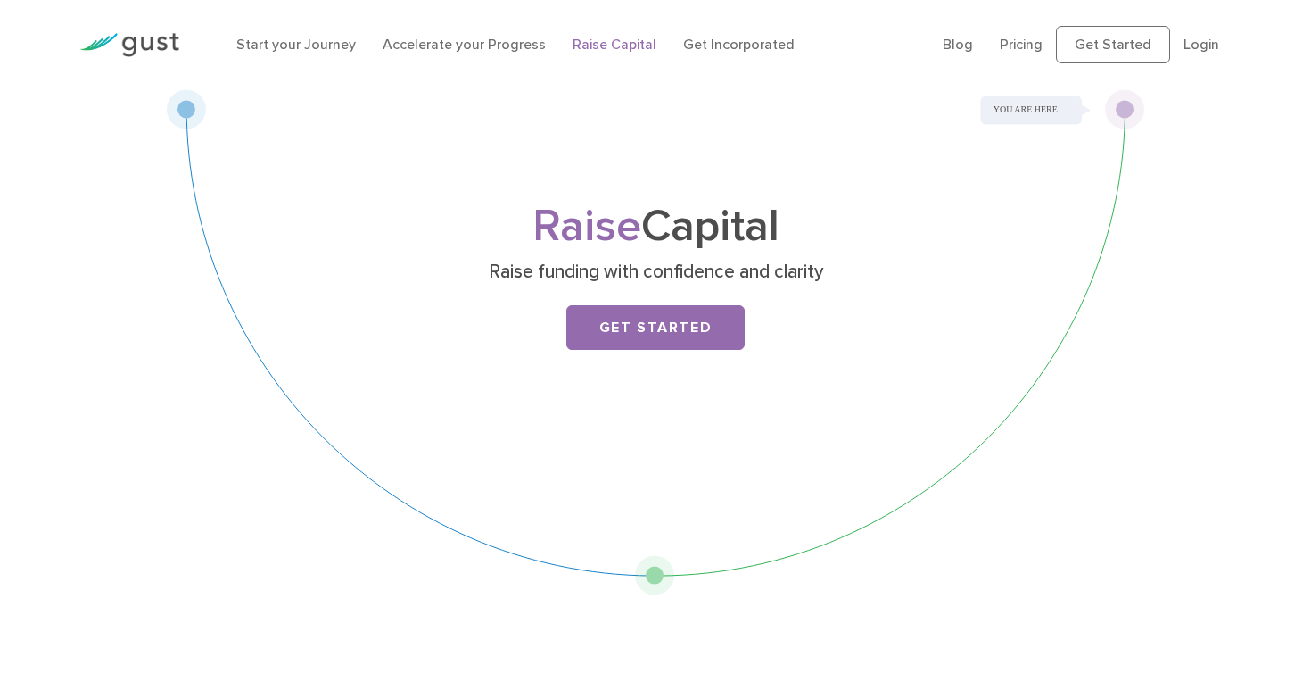 This screenshot has width=1311, height=682. What do you see at coordinates (587, 226) in the screenshot?
I see `span: Raise` at bounding box center [587, 226].